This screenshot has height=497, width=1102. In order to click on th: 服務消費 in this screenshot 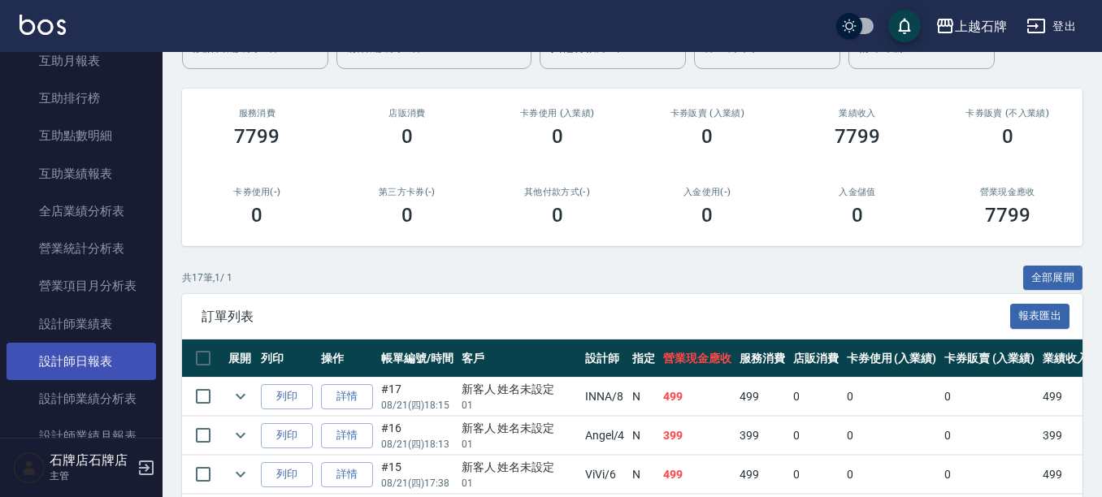, I will do `click(762, 358)`.